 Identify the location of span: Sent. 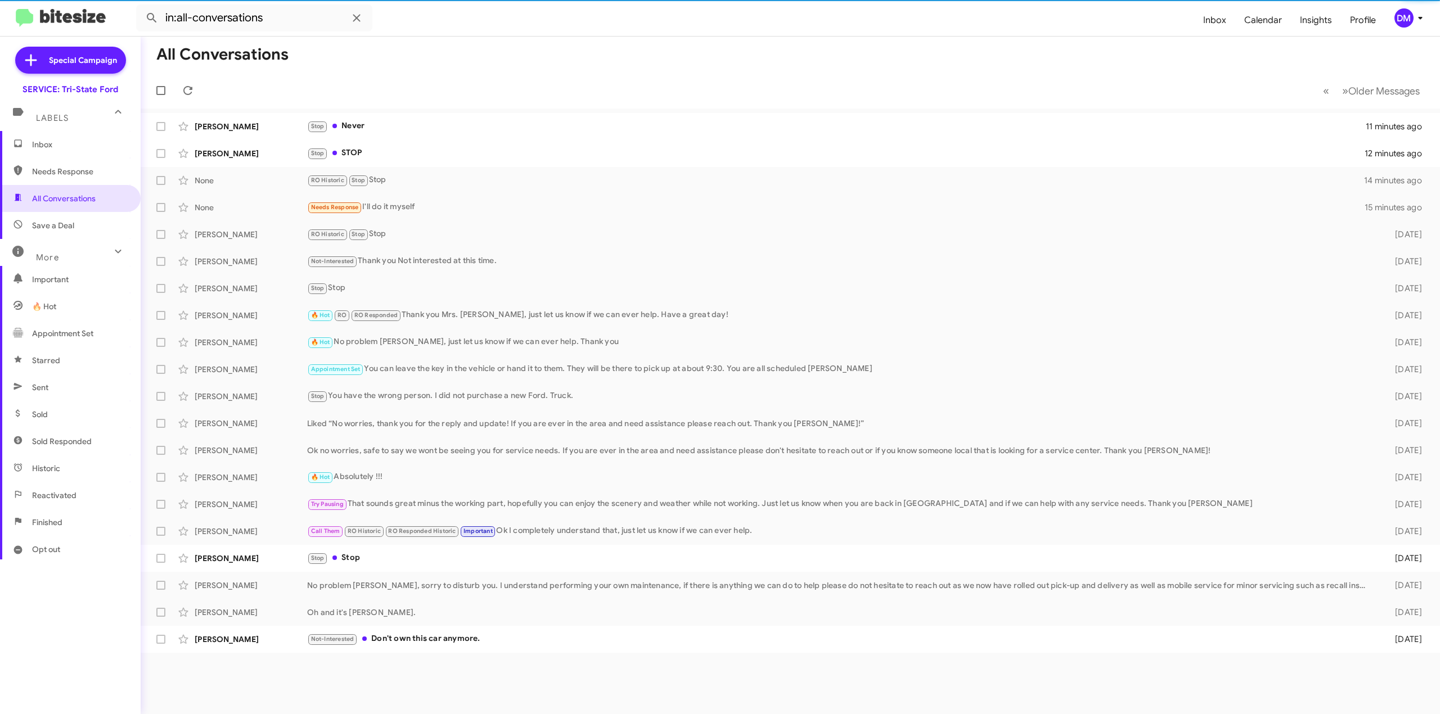
(40, 387).